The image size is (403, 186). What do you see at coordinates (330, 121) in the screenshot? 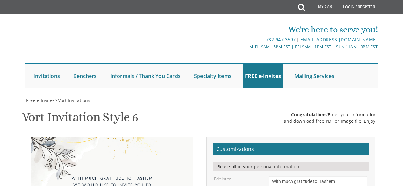
I see `div: and download free PDF or Image file. Enjoy!` at bounding box center [330, 121].